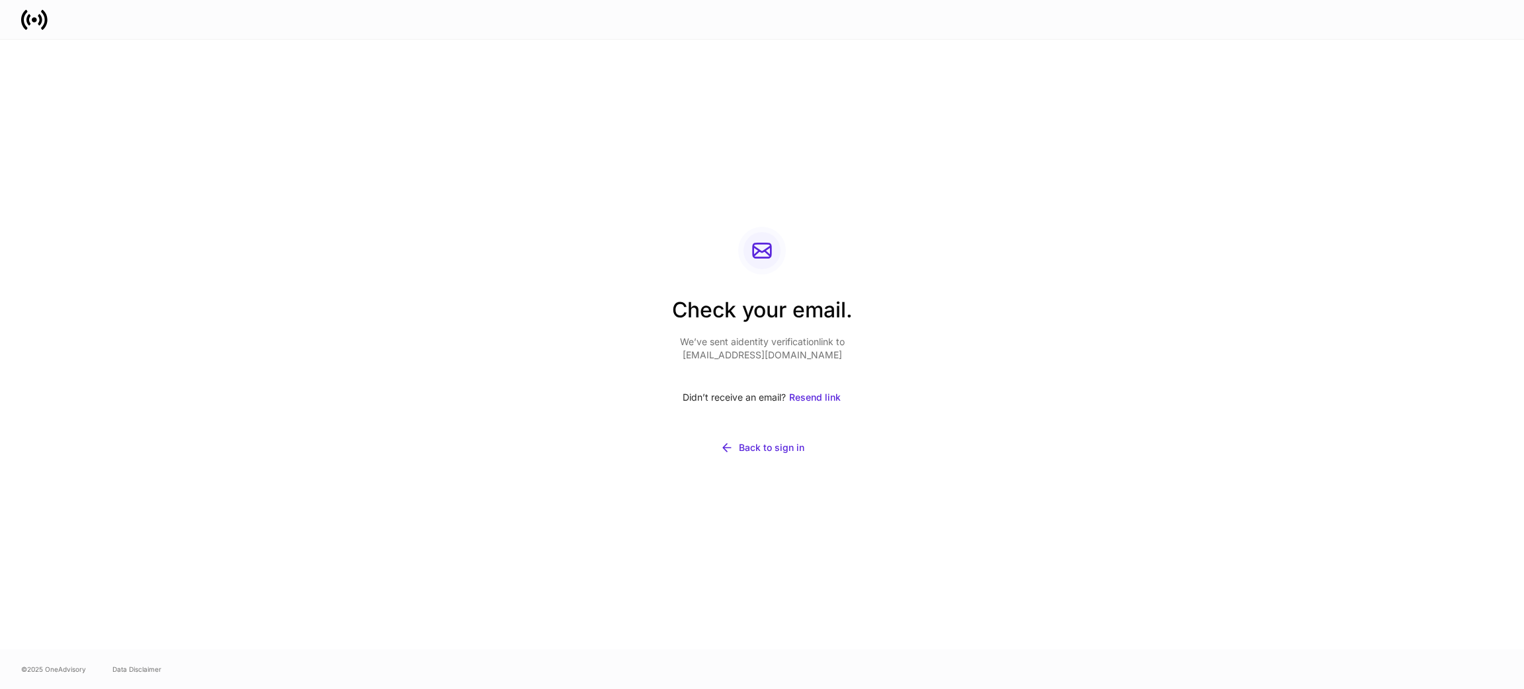 This screenshot has height=689, width=1524. What do you see at coordinates (54, 669) in the screenshot?
I see `span: © 2025 OneAdvisory` at bounding box center [54, 669].